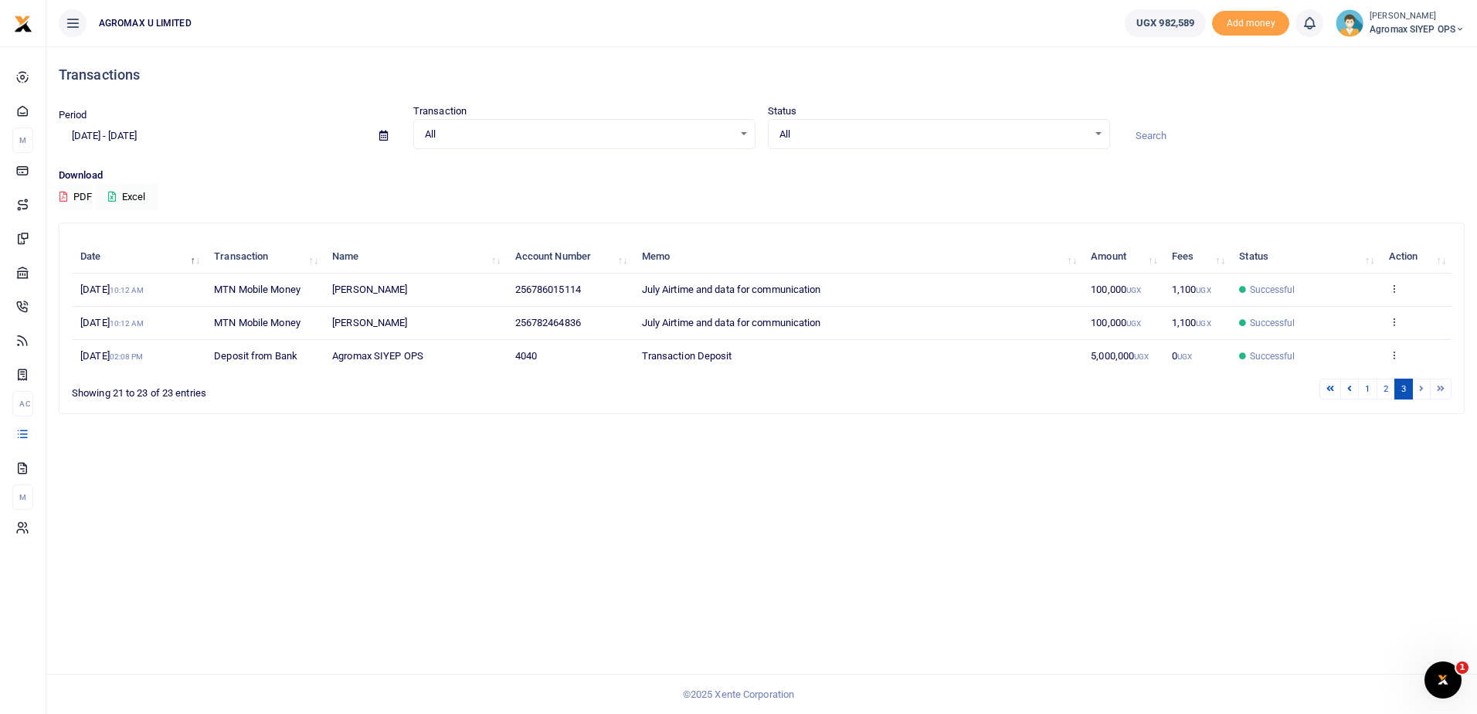 The image size is (1477, 714). Describe the element at coordinates (138, 257) in the screenshot. I see `th: Date: activate to sort column descending` at that location.